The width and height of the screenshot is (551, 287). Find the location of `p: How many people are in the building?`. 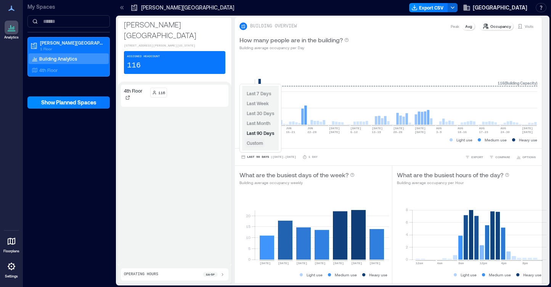

p: How many people are in the building? is located at coordinates (291, 40).